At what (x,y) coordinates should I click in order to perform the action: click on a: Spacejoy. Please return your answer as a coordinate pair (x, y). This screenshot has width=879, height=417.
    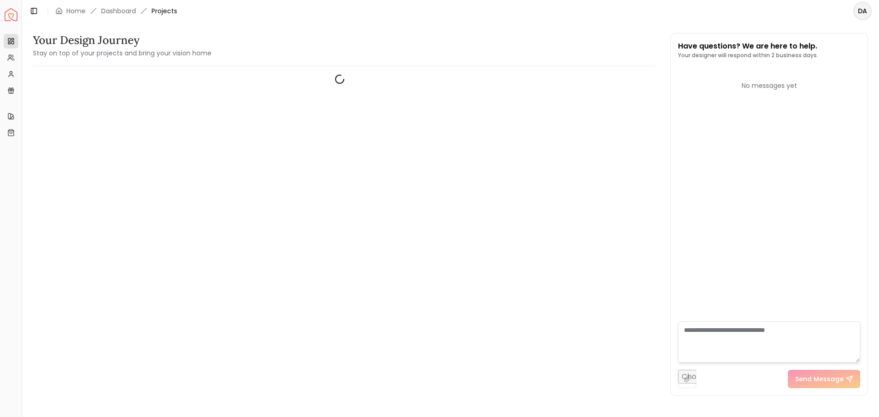
    Looking at the image, I should click on (11, 15).